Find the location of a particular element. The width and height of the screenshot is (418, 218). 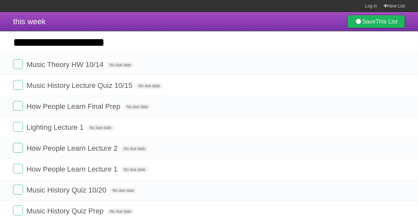

span: Music History Lecture Quiz 10/15 is located at coordinates (80, 85).